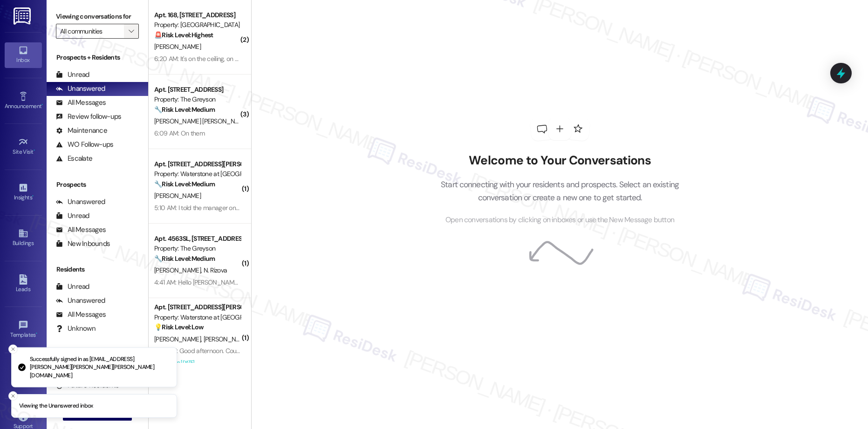 The height and width of the screenshot is (429, 868). I want to click on div: Prospects + Residents, so click(97, 57).